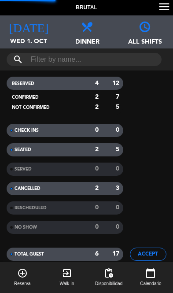  Describe the element at coordinates (31, 108) in the screenshot. I see `span: NOT CONFIRMED` at that location.